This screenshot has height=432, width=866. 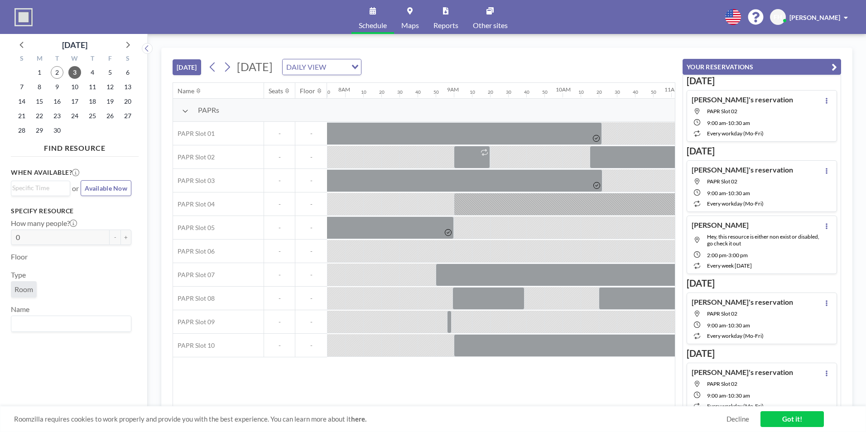 What do you see at coordinates (194, 134) in the screenshot?
I see `span: PAPR Slot 01` at bounding box center [194, 134].